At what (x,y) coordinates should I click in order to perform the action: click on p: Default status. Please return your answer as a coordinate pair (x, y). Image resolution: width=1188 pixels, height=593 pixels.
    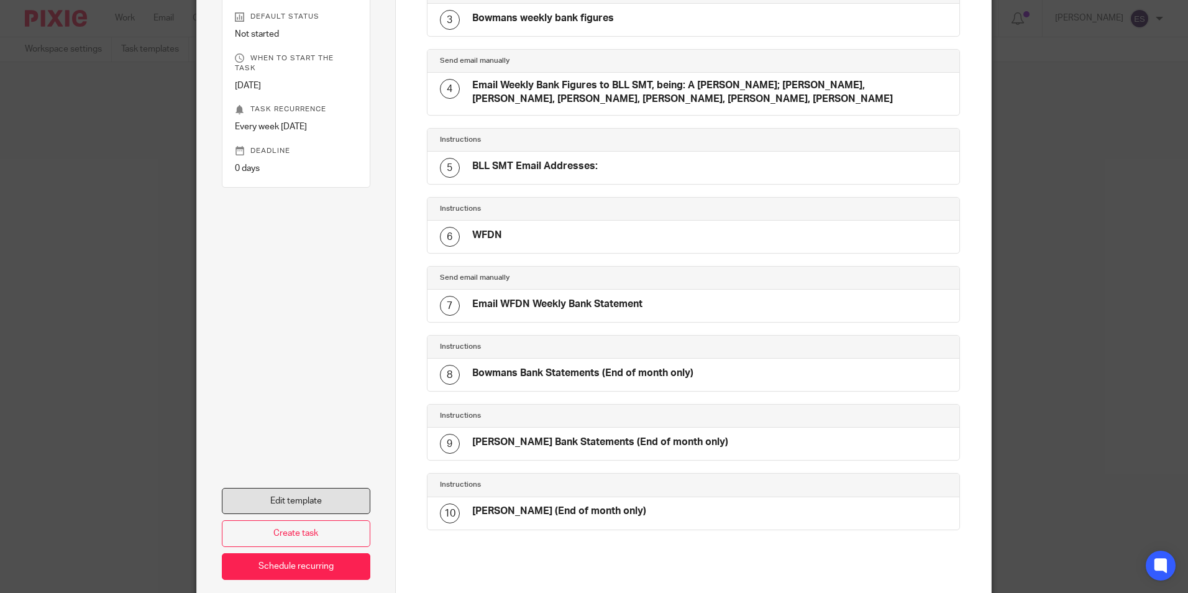
    Looking at the image, I should click on (296, 17).